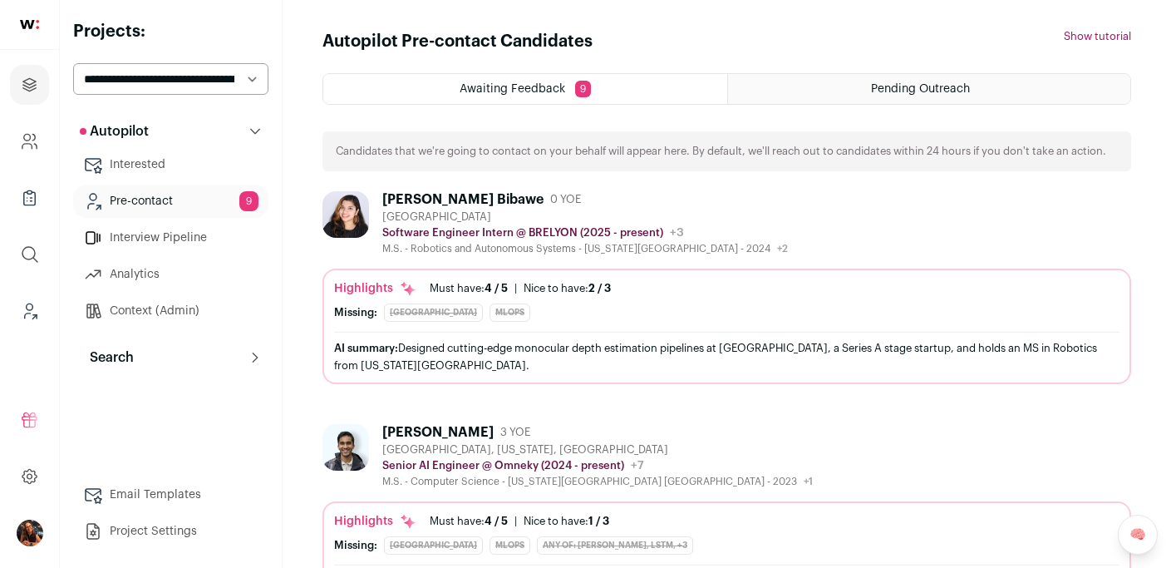 Image resolution: width=1171 pixels, height=568 pixels. What do you see at coordinates (170, 238) in the screenshot?
I see `a: Interview Pipeline` at bounding box center [170, 238].